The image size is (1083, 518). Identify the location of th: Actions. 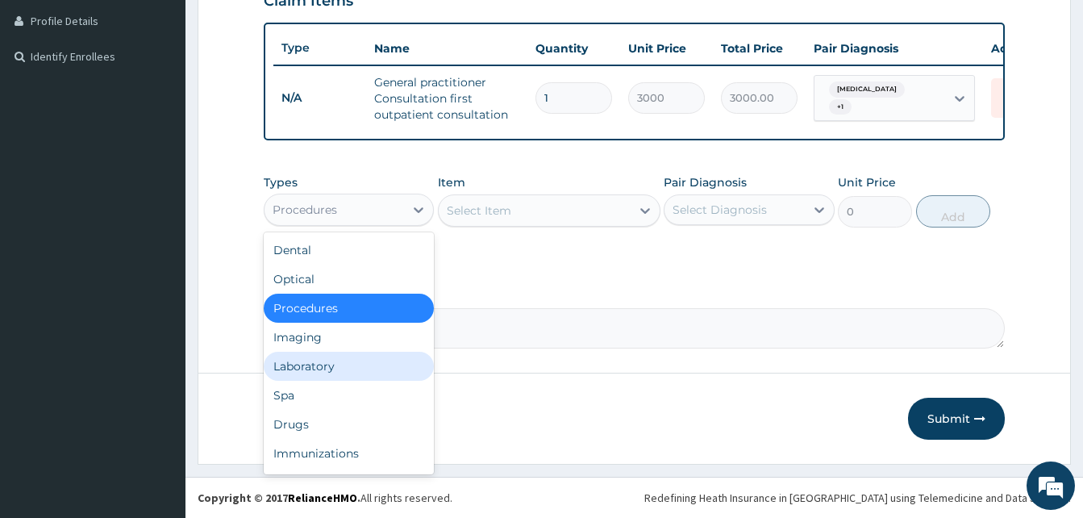
(1023, 48).